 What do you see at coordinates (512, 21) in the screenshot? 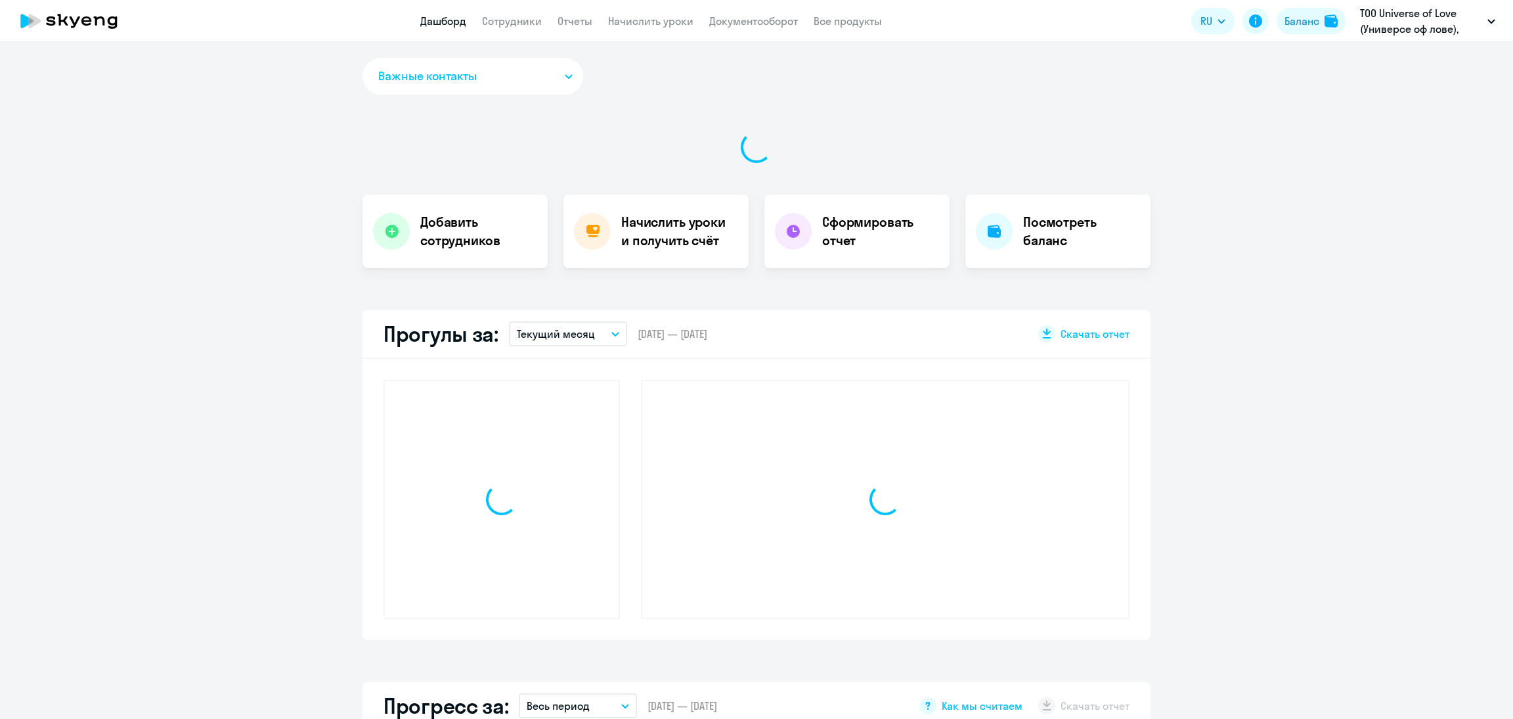
I see `a: Сотрудники` at bounding box center [512, 21].